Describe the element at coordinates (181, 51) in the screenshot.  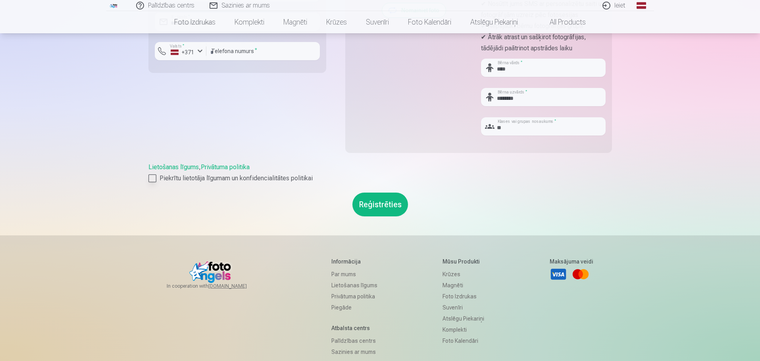
I see `button: Valsts*+371` at that location.